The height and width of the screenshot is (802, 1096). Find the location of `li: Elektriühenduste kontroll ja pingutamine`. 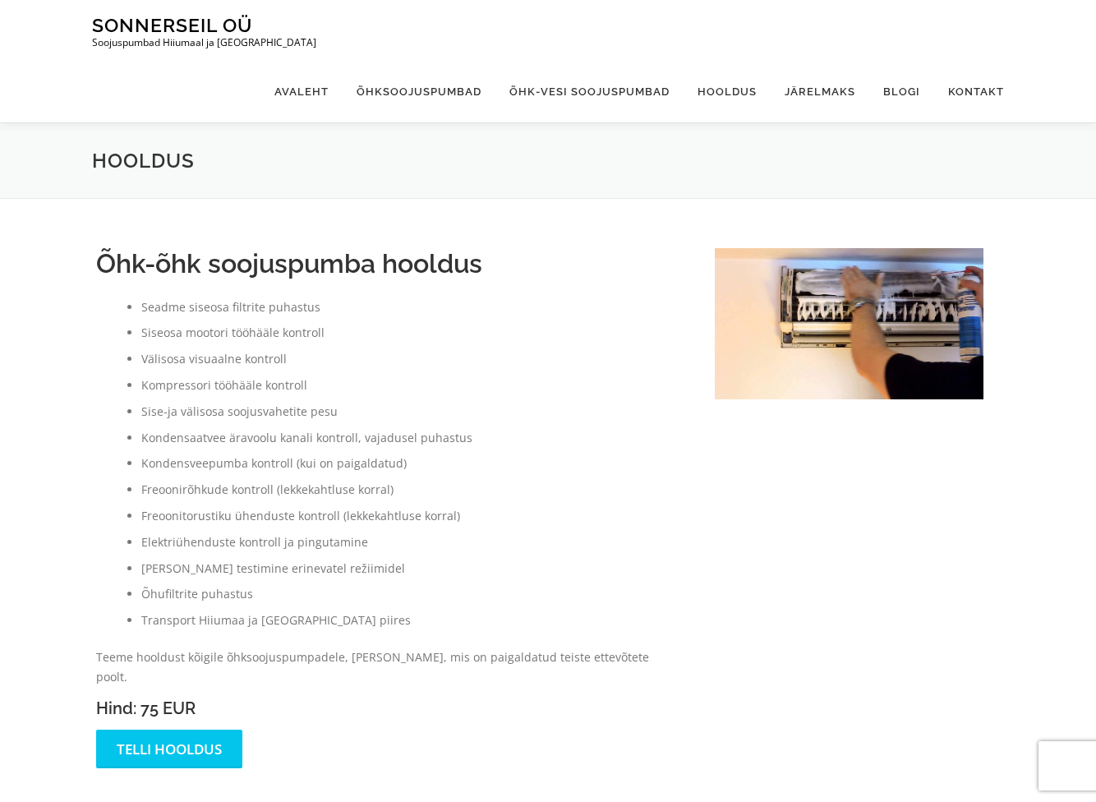

li: Elektriühenduste kontroll ja pingutamine is located at coordinates (412, 542).